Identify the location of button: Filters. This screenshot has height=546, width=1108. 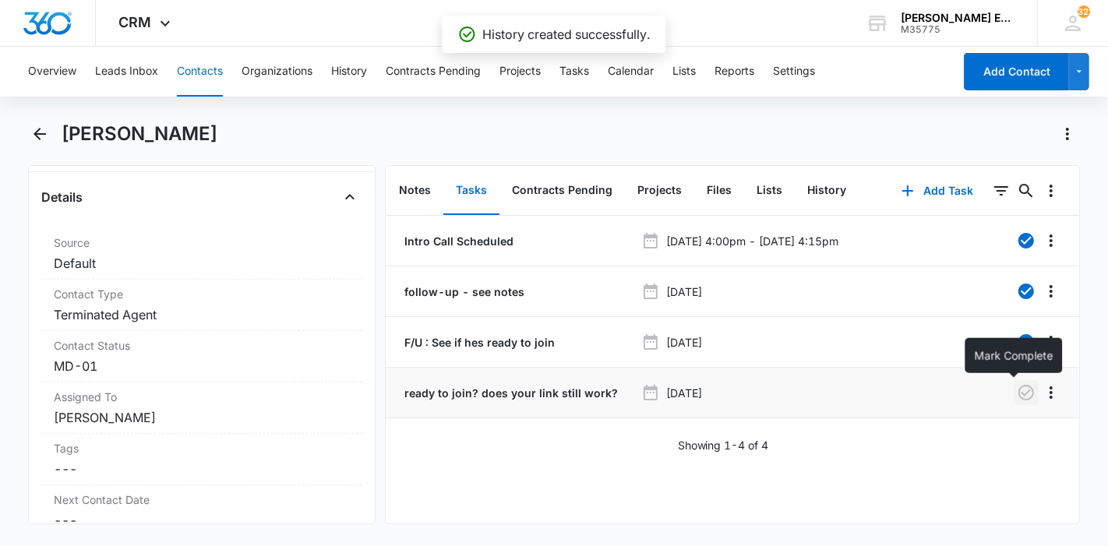
(1001, 191).